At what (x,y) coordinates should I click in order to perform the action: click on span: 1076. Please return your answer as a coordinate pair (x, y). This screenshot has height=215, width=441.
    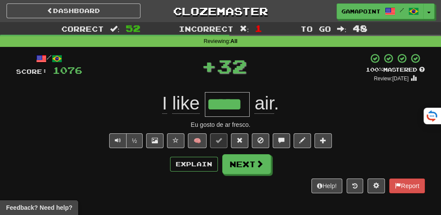
    Looking at the image, I should click on (67, 70).